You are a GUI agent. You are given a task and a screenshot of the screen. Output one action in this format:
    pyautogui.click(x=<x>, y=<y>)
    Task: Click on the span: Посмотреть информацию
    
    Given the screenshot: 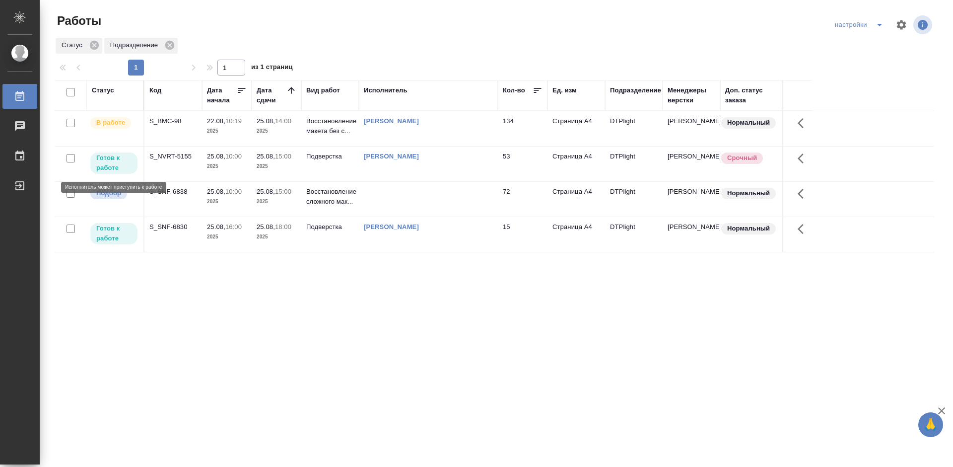 What is the action you would take?
    pyautogui.click(x=924, y=25)
    